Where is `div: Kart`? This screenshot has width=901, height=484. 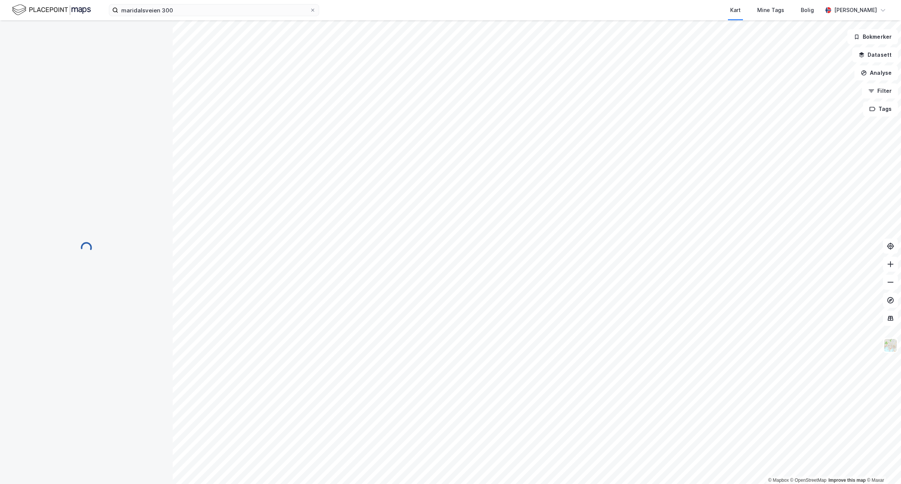
div: Kart is located at coordinates (736, 10).